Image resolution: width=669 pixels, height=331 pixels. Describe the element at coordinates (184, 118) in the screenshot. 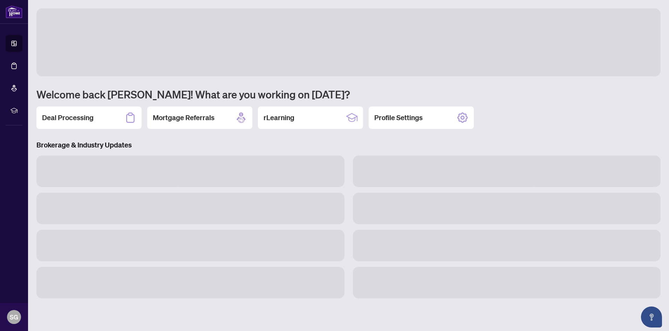

I see `h2: Mortgage Referrals` at that location.